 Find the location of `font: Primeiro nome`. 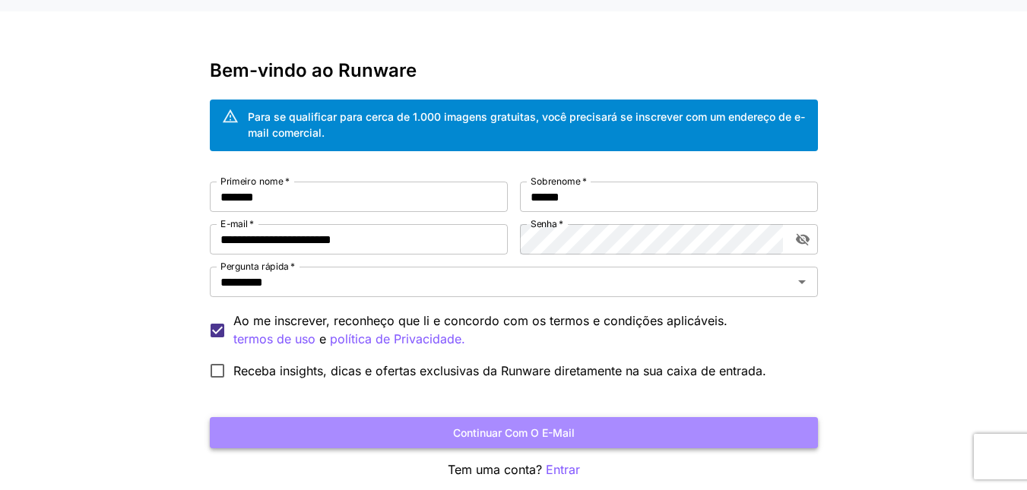

font: Primeiro nome is located at coordinates (252, 181).